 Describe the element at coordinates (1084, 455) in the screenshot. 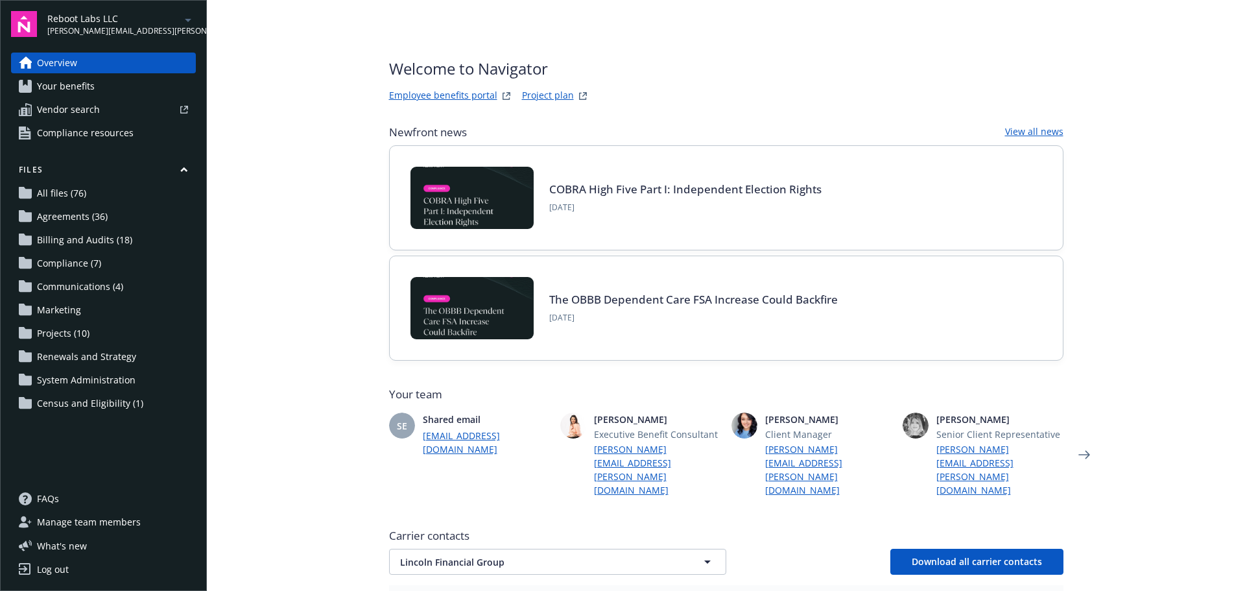

I see `a: Next` at that location.